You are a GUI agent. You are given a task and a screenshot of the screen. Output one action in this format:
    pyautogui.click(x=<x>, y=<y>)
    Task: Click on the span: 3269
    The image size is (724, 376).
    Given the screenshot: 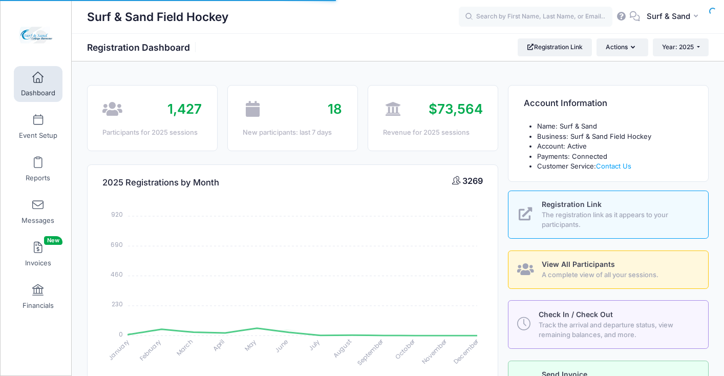 What is the action you would take?
    pyautogui.click(x=472, y=181)
    